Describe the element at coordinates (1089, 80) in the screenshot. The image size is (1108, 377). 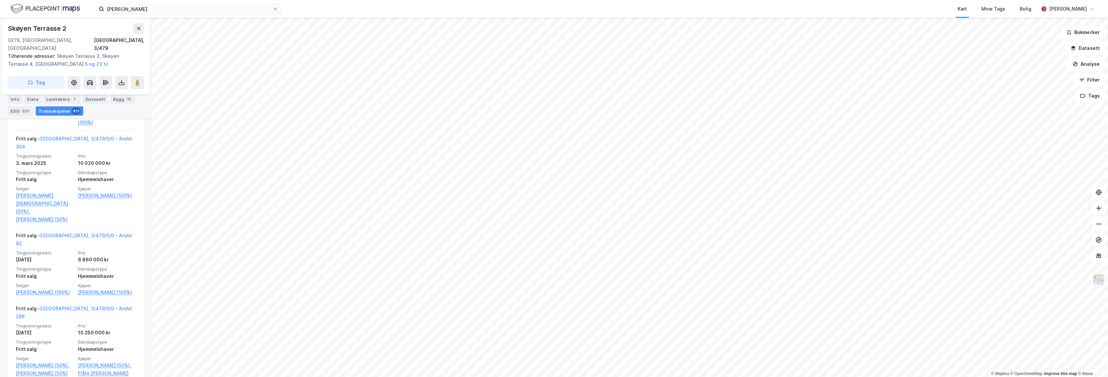
I see `button: Filter` at that location.